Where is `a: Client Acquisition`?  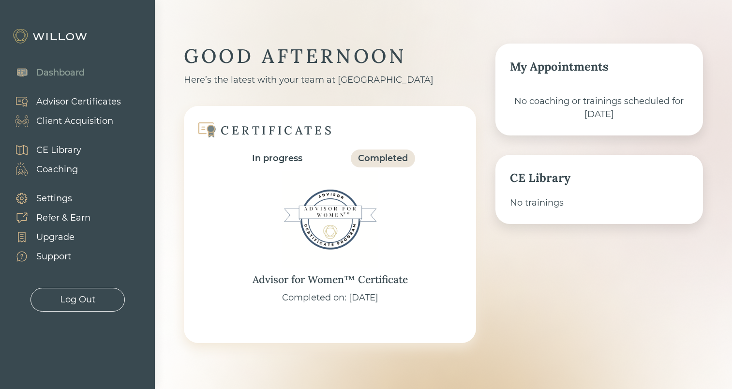 a: Client Acquisition is located at coordinates (63, 121).